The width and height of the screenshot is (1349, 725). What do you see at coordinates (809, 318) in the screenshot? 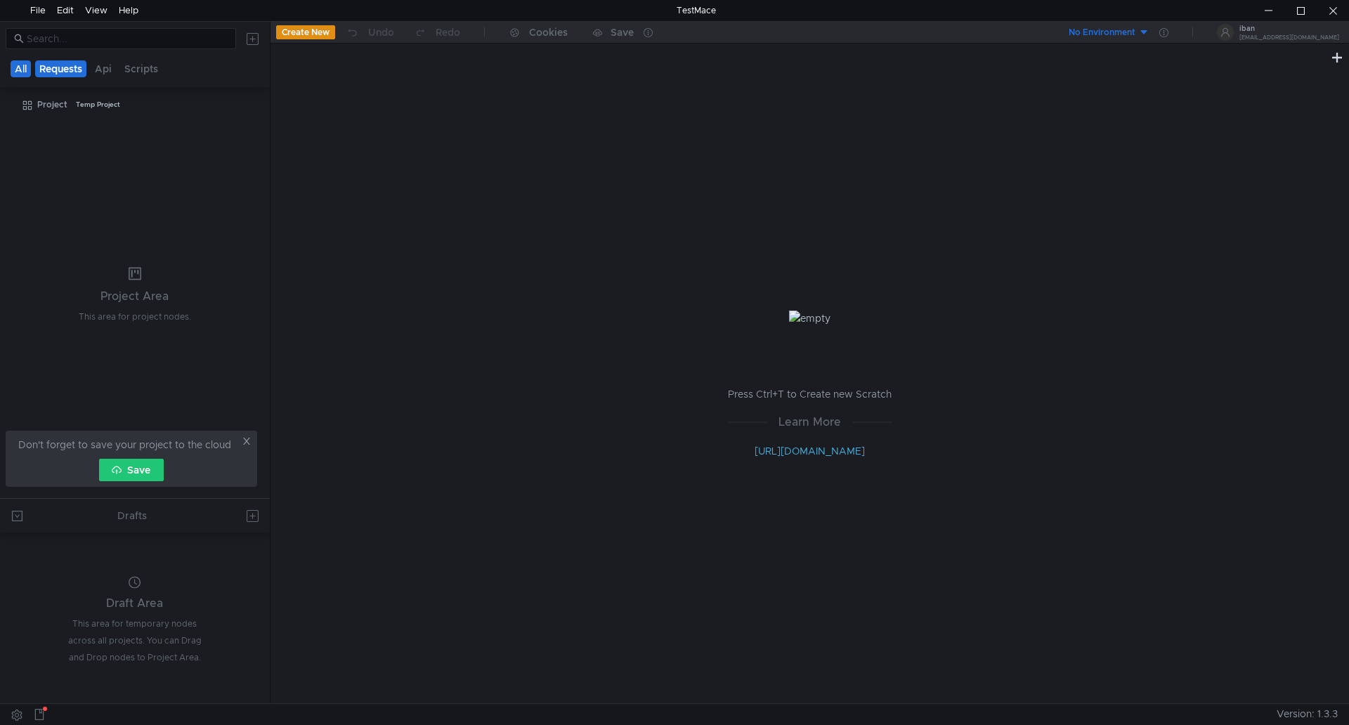
I see `img: empty` at bounding box center [809, 318].